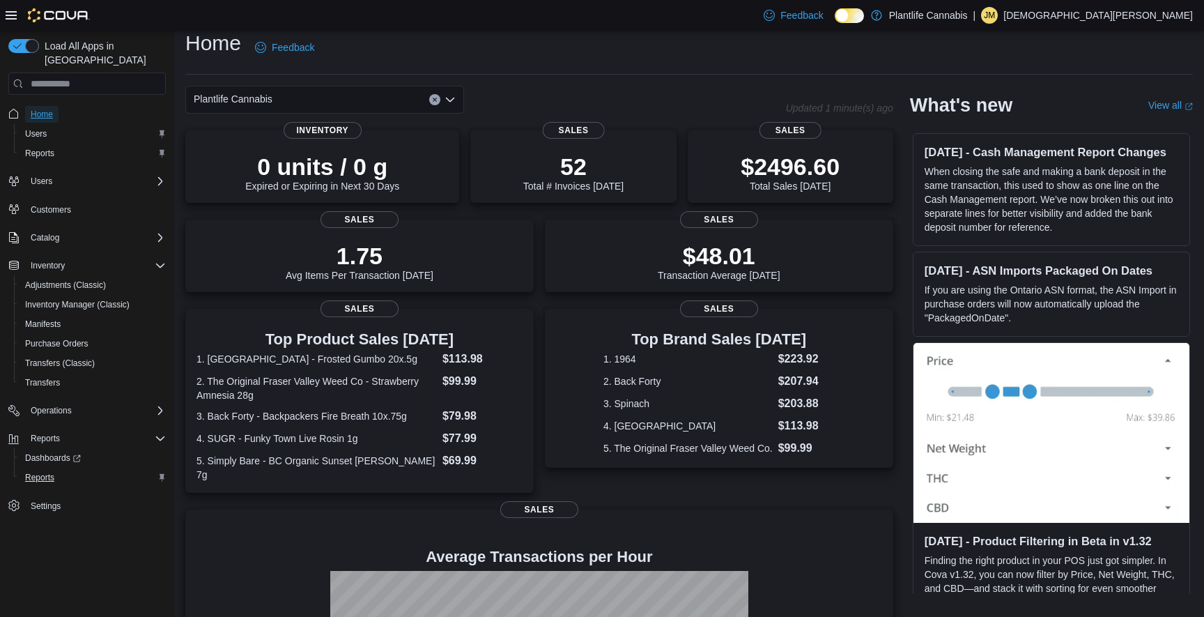 This screenshot has height=617, width=1204. Describe the element at coordinates (849, 15) in the screenshot. I see `input: Dark Mode` at that location.